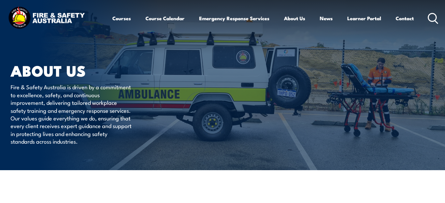  I want to click on h1: About Us, so click(92, 70).